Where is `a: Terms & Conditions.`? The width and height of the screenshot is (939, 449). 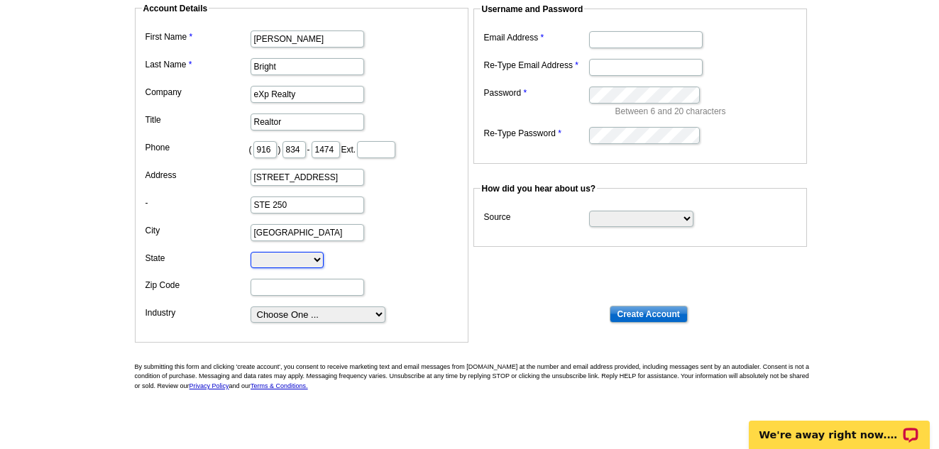 a: Terms & Conditions. is located at coordinates (279, 386).